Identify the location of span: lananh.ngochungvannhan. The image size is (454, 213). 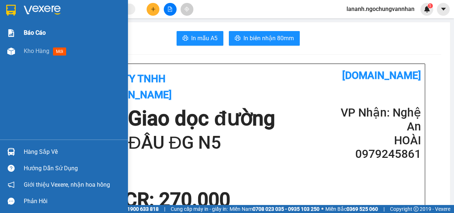
(381, 9).